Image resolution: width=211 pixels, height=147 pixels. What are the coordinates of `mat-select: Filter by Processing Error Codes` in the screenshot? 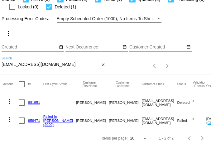 It's located at (109, 19).